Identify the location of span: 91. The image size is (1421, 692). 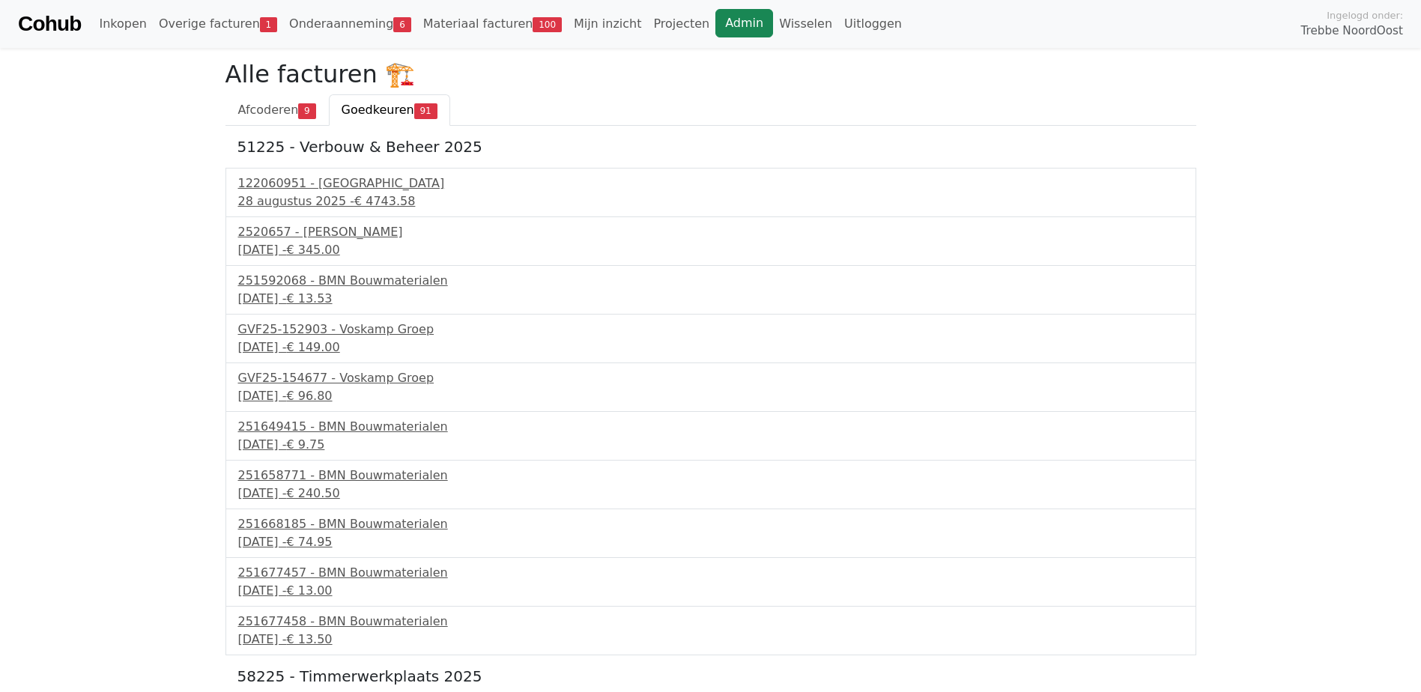
(426, 111).